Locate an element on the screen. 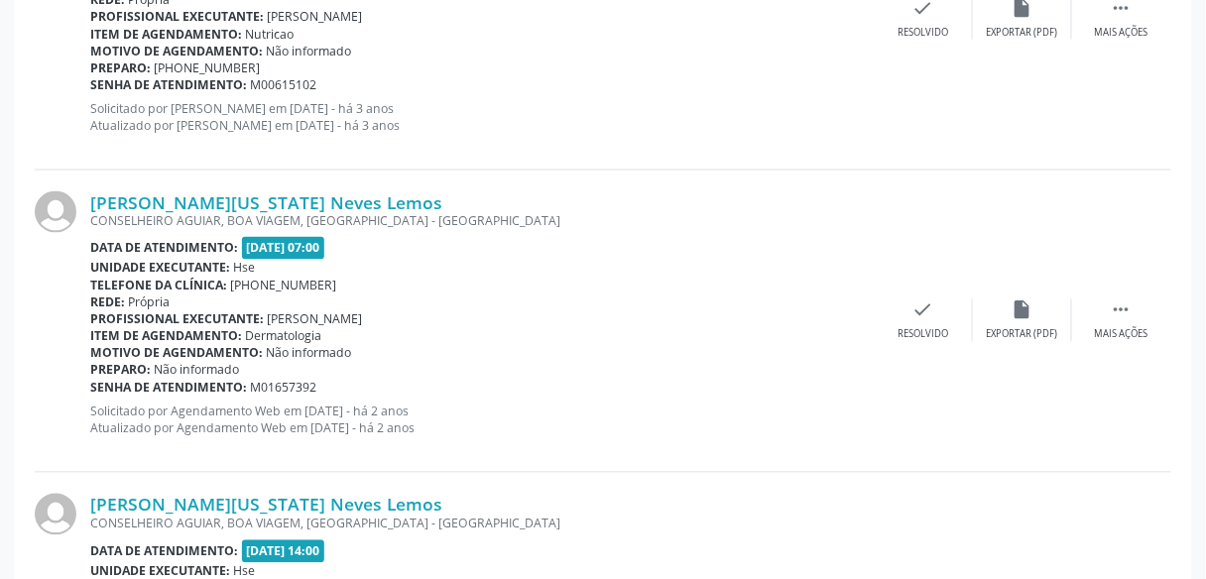 The image size is (1206, 579). b: Rede: is located at coordinates (107, 303).